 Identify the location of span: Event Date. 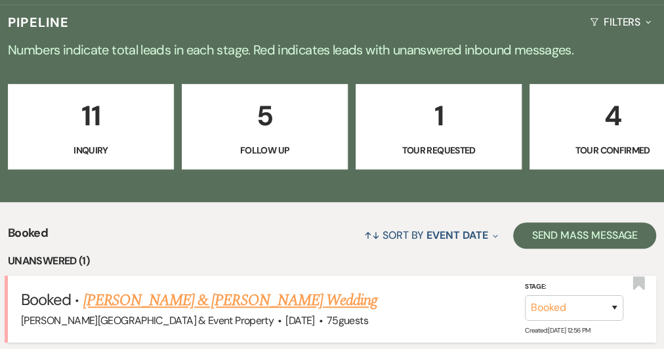
(457, 235).